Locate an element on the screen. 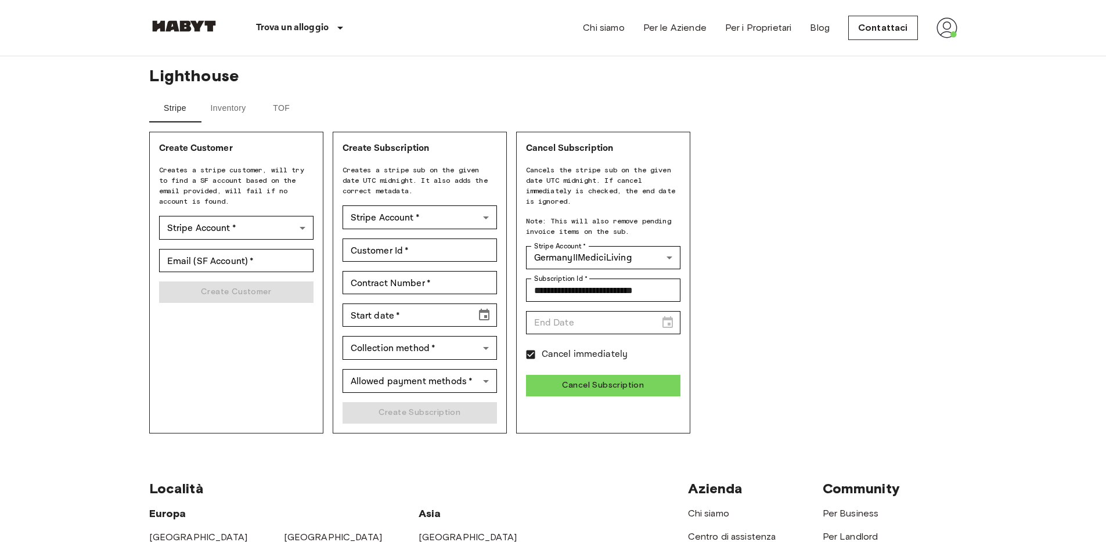 The height and width of the screenshot is (542, 1106). span: Lighthouse is located at coordinates (553, 71).